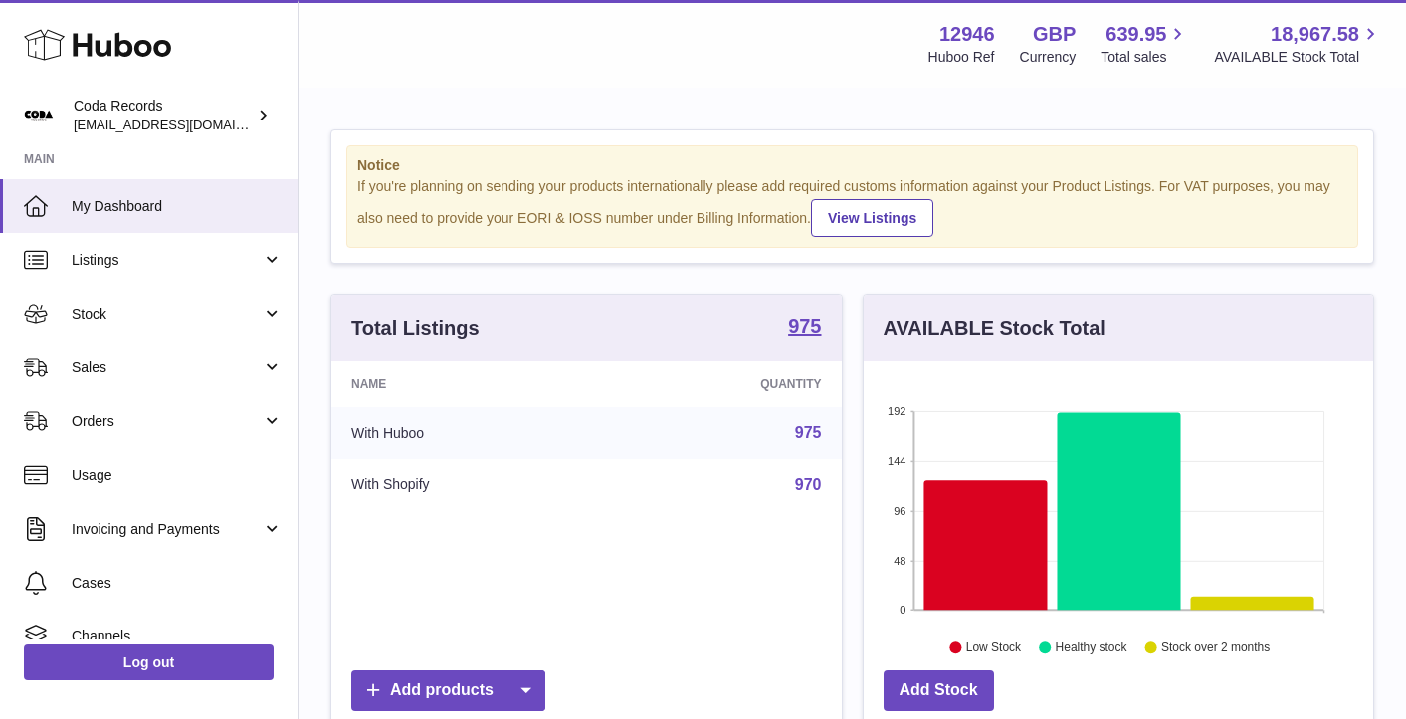  I want to click on h3: Total Listings, so click(415, 327).